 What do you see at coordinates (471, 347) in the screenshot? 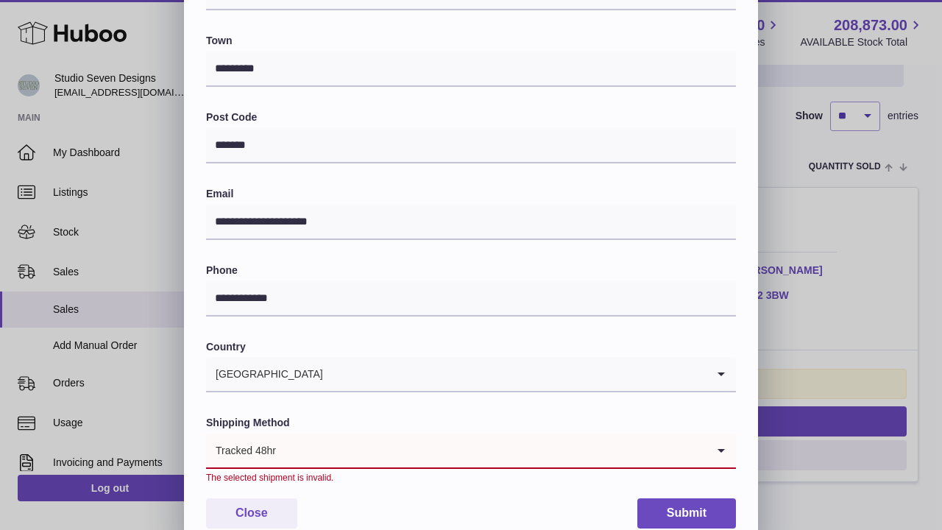
I see `label: Country` at bounding box center [471, 347].